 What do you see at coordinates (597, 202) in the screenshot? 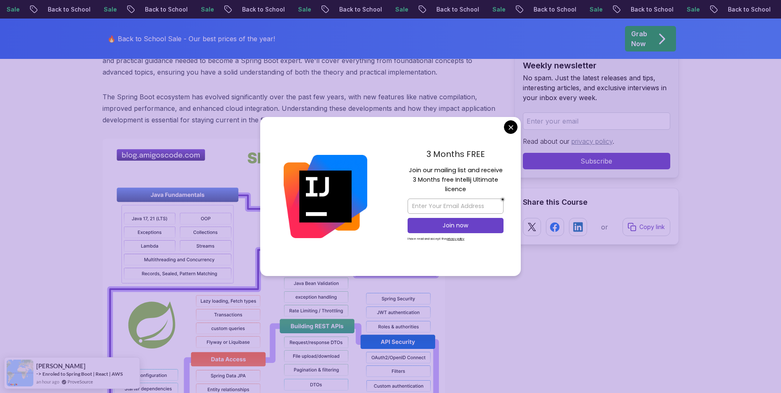
I see `h2: Share this Course` at bounding box center [597, 202].